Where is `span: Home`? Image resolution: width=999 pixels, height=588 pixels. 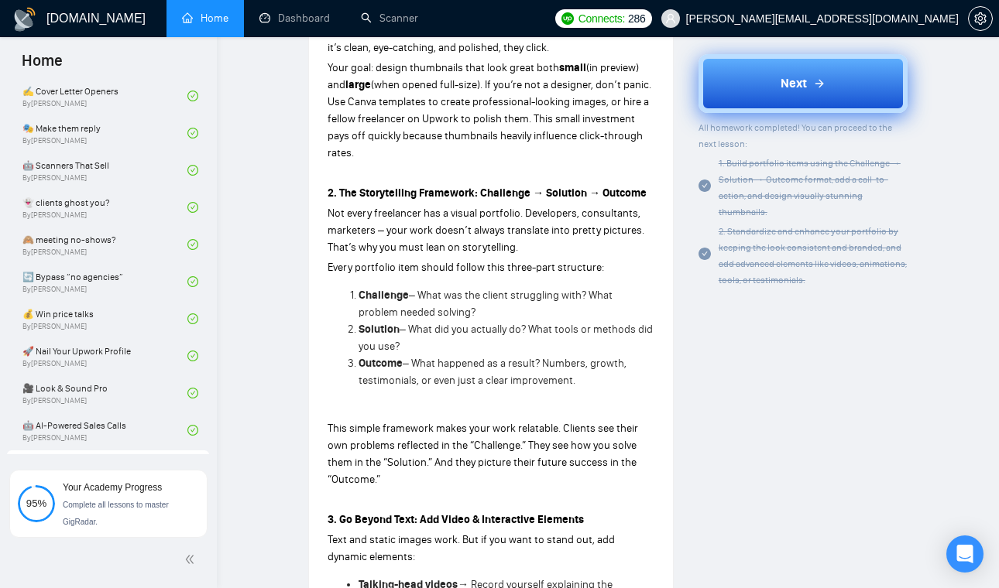
span: Home is located at coordinates (42, 66).